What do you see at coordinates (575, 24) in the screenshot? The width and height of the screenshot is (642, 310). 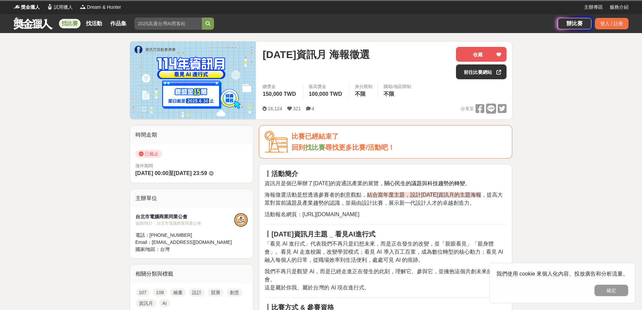 I see `div: 辦比賽` at bounding box center [575, 24].